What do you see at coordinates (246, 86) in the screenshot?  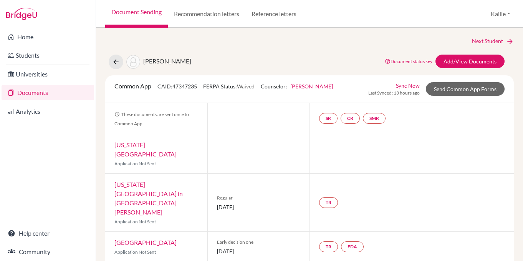 I see `span: Waived` at bounding box center [246, 86].